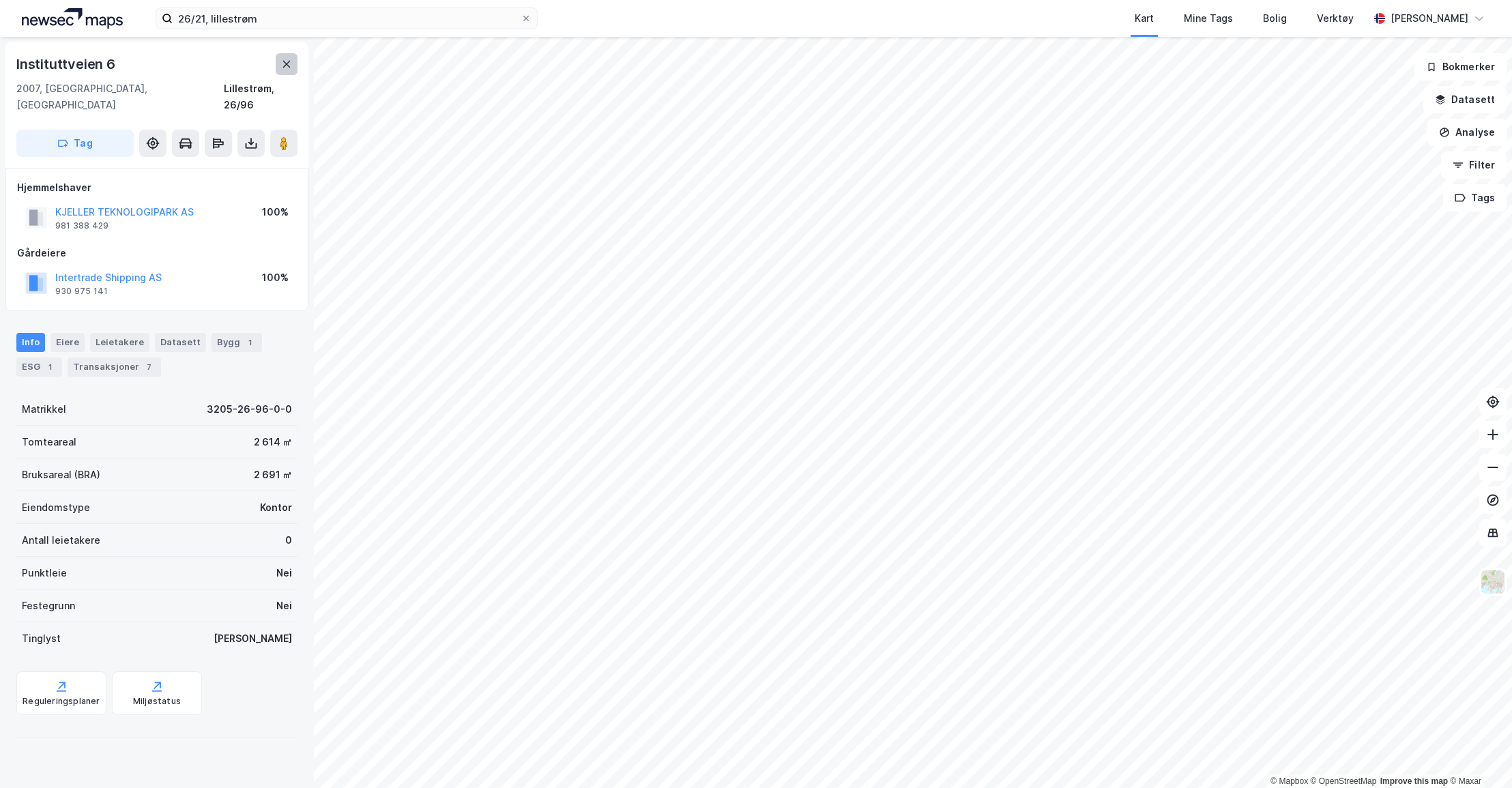  Describe the element at coordinates (346, 18) in the screenshot. I see `input: Søk på adresse, matrikkel, gårdeiere, leietakere eller personer` at that location.